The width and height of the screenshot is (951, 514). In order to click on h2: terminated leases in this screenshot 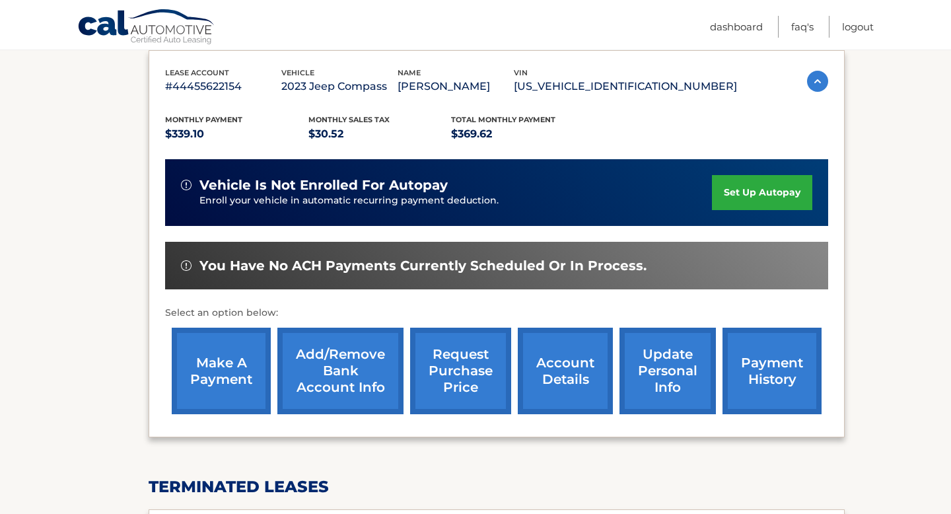, I will do `click(497, 487)`.